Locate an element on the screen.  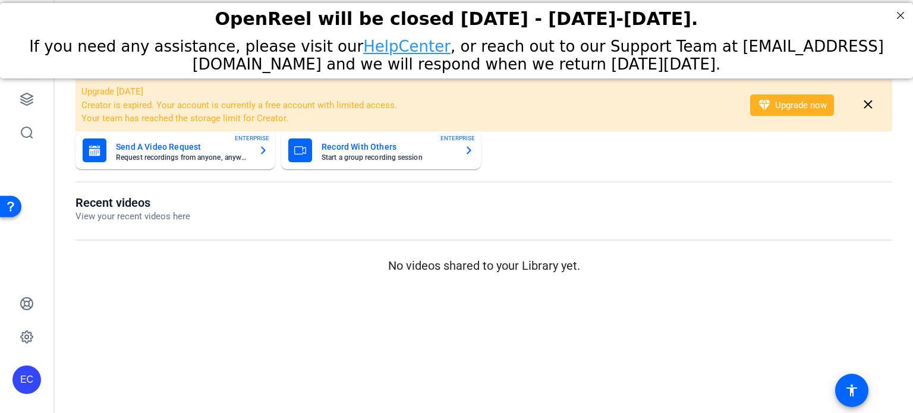
h1: Recent videos is located at coordinates (133, 203).